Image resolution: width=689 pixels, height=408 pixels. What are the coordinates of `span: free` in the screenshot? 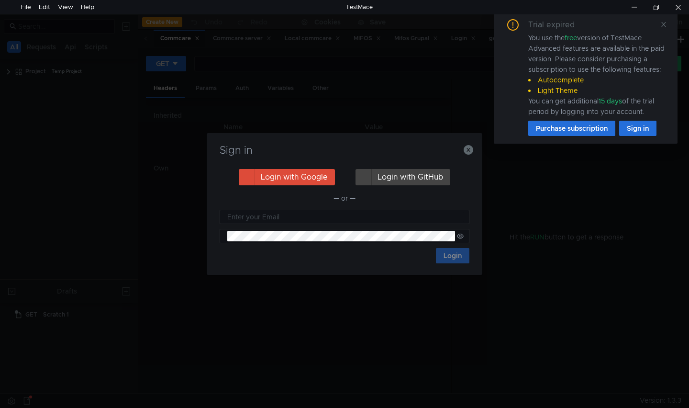 It's located at (571, 38).